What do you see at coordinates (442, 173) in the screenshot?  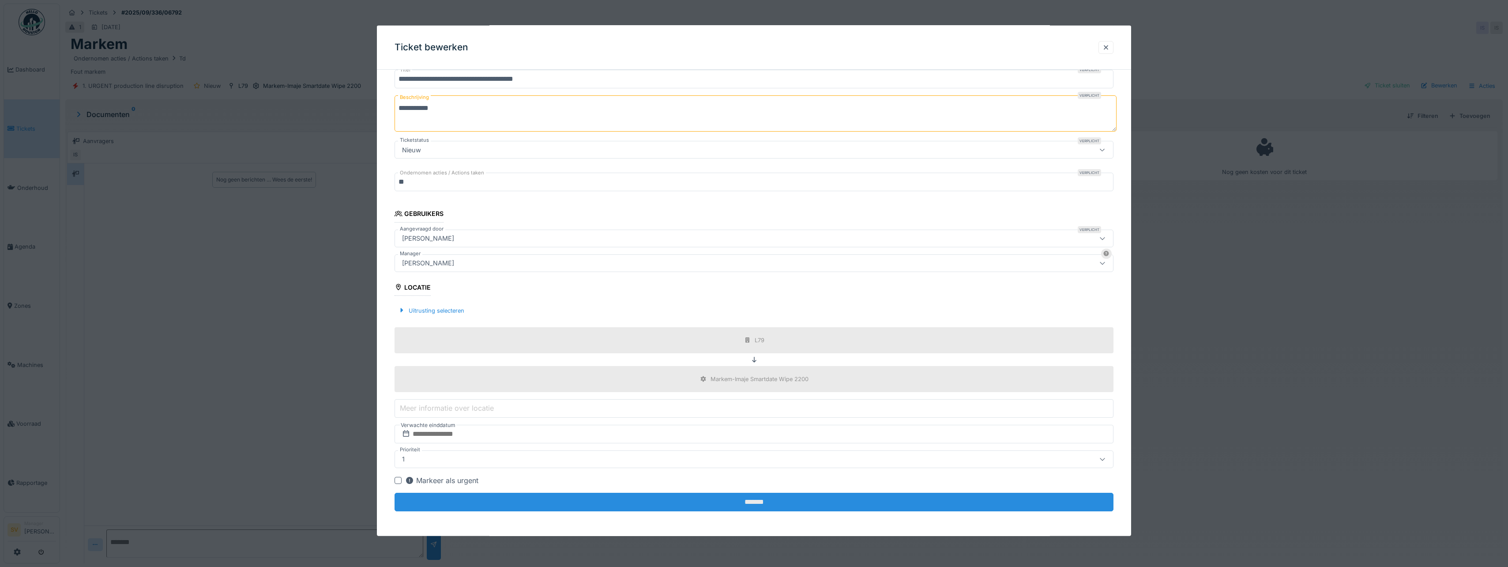 I see `label: Ondernomen acties / Actions taken` at bounding box center [442, 173].